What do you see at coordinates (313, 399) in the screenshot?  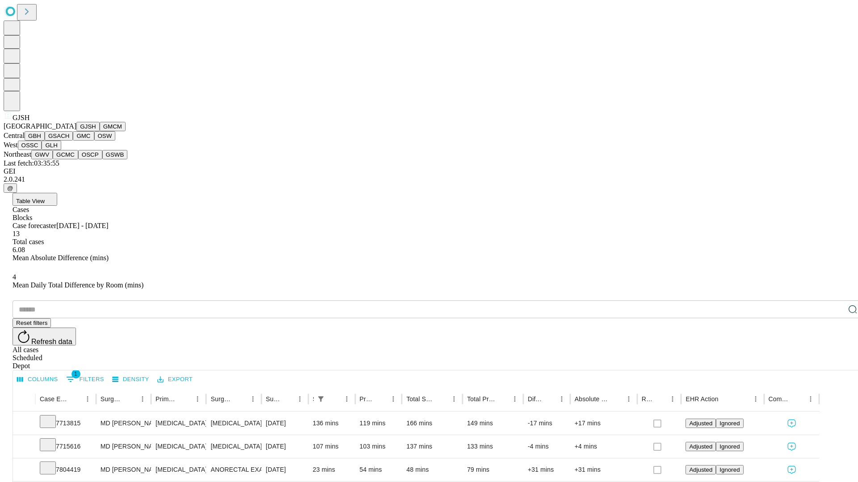 I see `div: Scheduled In Room Duration` at bounding box center [313, 399].